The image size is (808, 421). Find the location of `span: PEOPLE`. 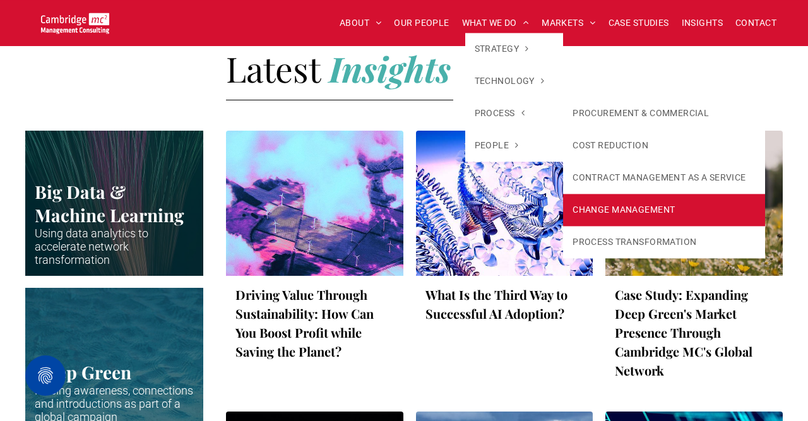

span: PEOPLE is located at coordinates (497, 145).